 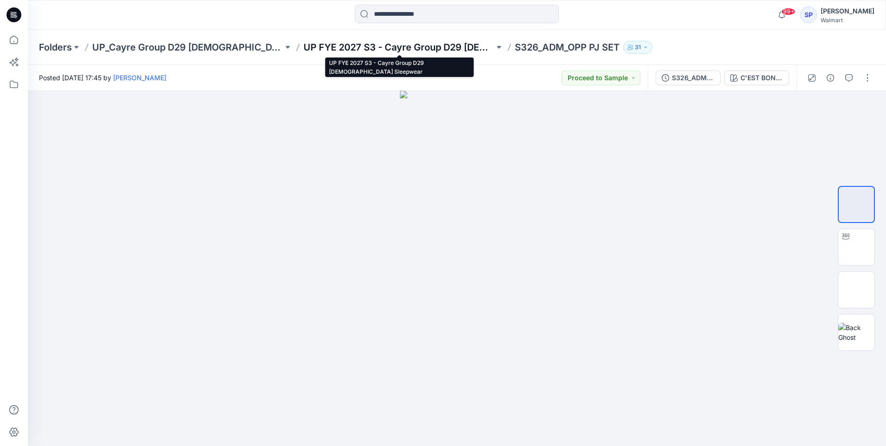 What do you see at coordinates (688, 78) in the screenshot?
I see `button: S326_ADM_OPP PJ SET_COLORWAYS` at bounding box center [688, 78].